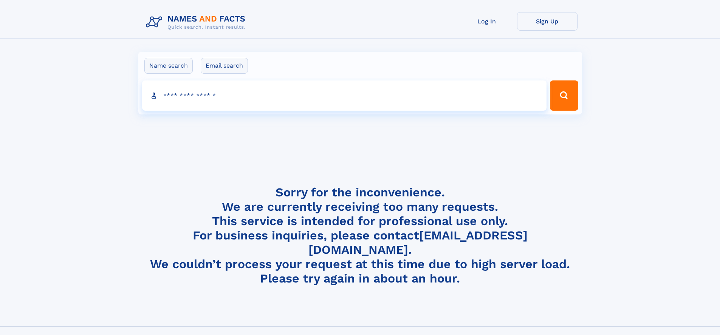 The height and width of the screenshot is (335, 720). I want to click on label: Name search, so click(169, 66).